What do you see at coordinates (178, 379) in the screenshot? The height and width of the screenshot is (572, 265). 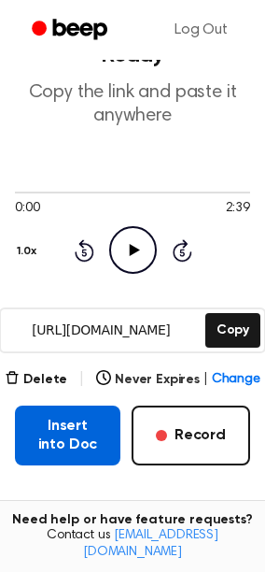 I see `button: Never Expires|Change` at bounding box center [178, 379].